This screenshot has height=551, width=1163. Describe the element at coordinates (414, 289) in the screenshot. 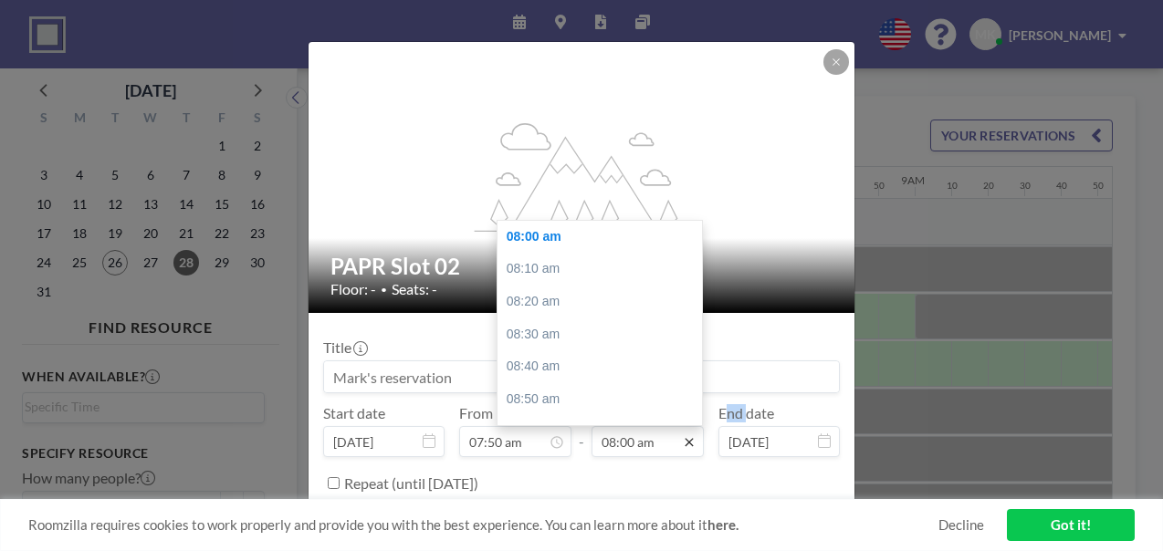

I see `span: Seats: -` at that location.